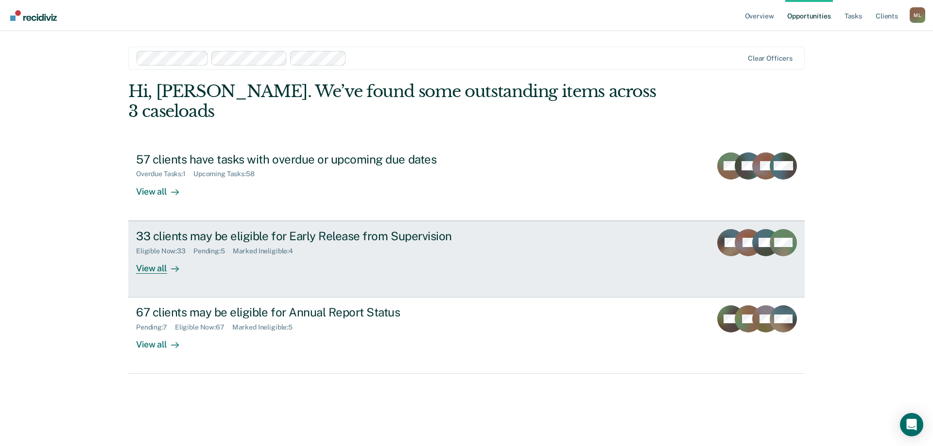 This screenshot has width=933, height=446. Describe the element at coordinates (306, 312) in the screenshot. I see `div: 67 clients may be eligible for Annual Report Status` at that location.